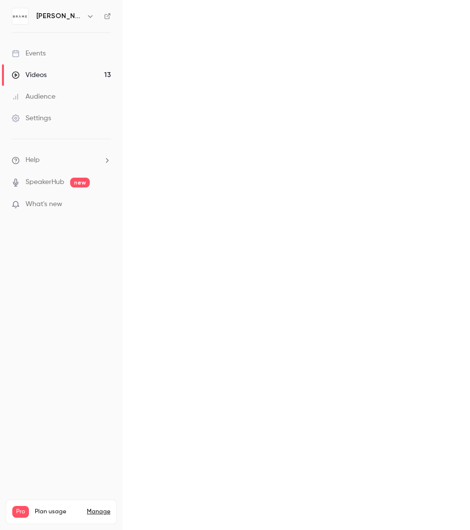 The width and height of the screenshot is (470, 530). What do you see at coordinates (99, 512) in the screenshot?
I see `a: Manage` at bounding box center [99, 512].